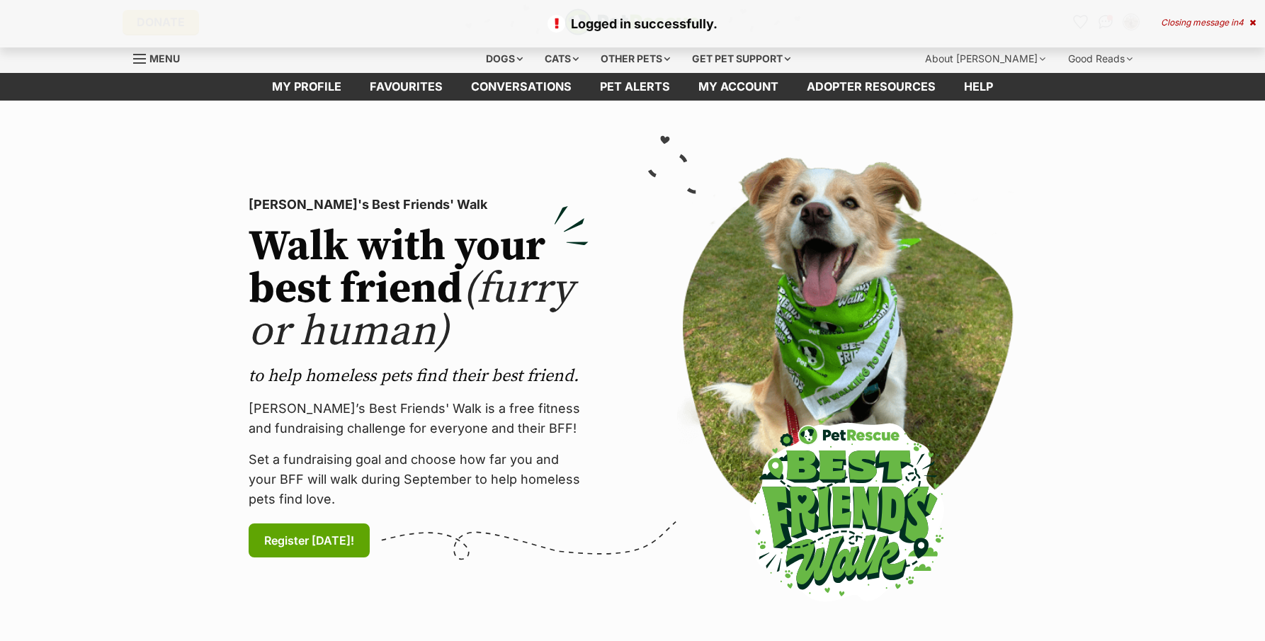 The height and width of the screenshot is (641, 1265). Describe the element at coordinates (406, 86) in the screenshot. I see `a: Favourites` at that location.